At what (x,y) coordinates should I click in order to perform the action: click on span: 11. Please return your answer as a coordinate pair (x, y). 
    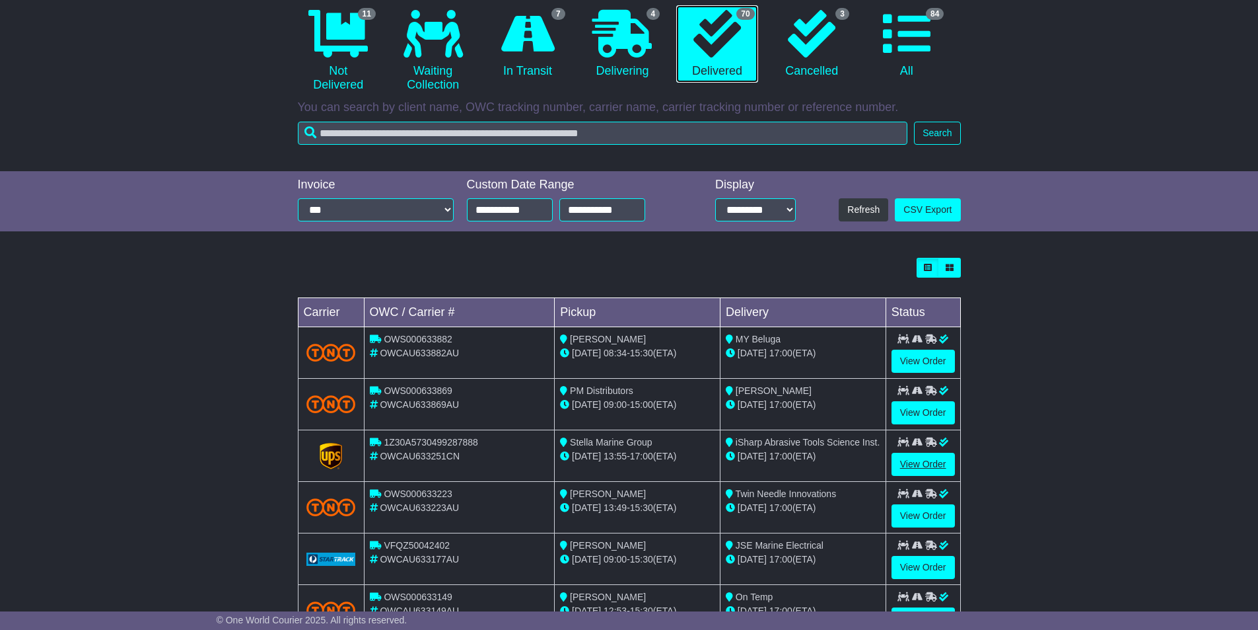
    Looking at the image, I should click on (367, 14).